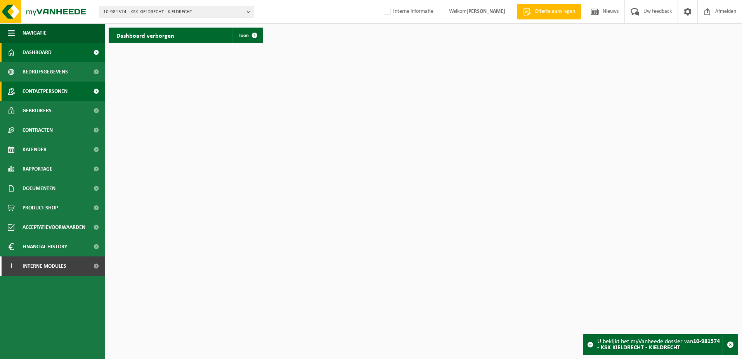  What do you see at coordinates (549, 12) in the screenshot?
I see `a: Offerte aanvragen` at bounding box center [549, 12].